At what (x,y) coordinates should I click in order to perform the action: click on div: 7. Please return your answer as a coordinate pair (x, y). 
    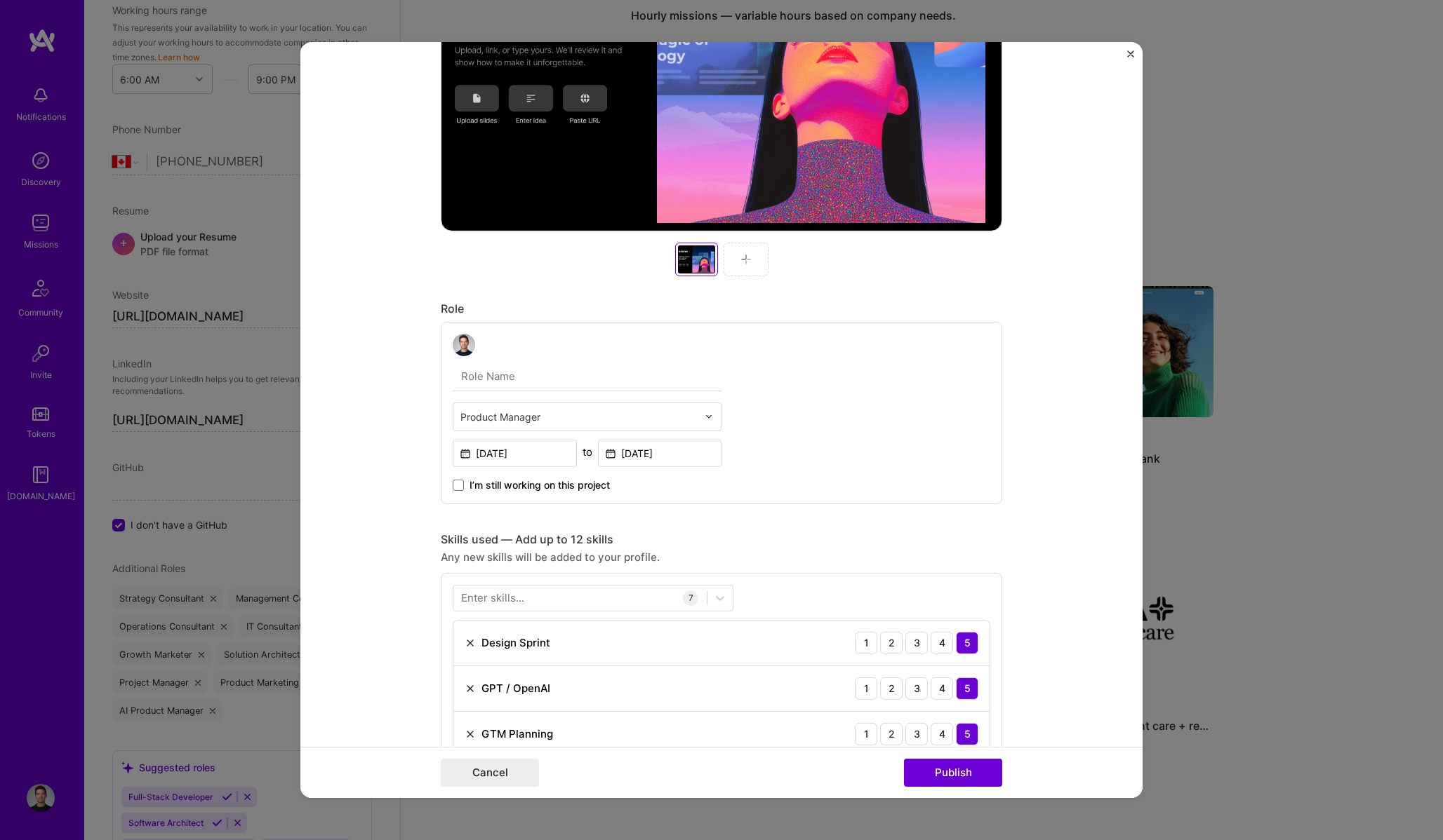
    Looking at the image, I should click on (690, 598).